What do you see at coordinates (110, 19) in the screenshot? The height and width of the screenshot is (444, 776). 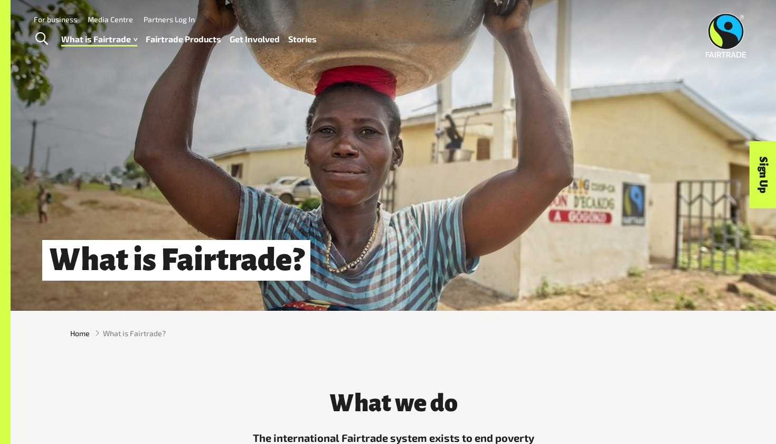 I see `a: Media Centre` at bounding box center [110, 19].